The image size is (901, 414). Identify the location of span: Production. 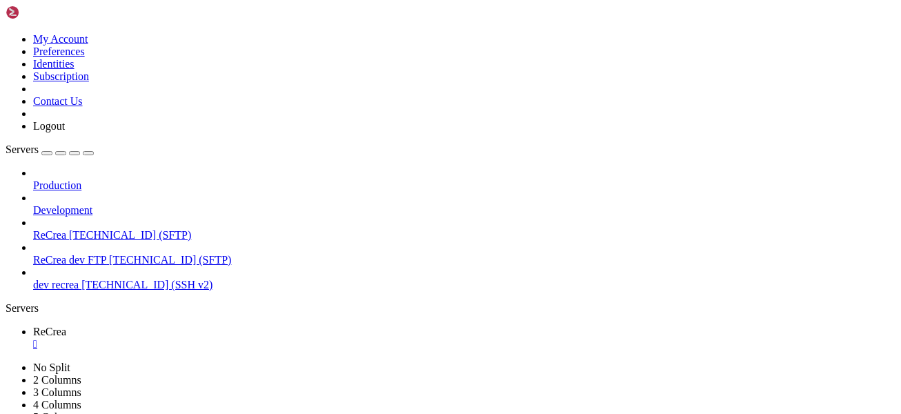
(57, 185).